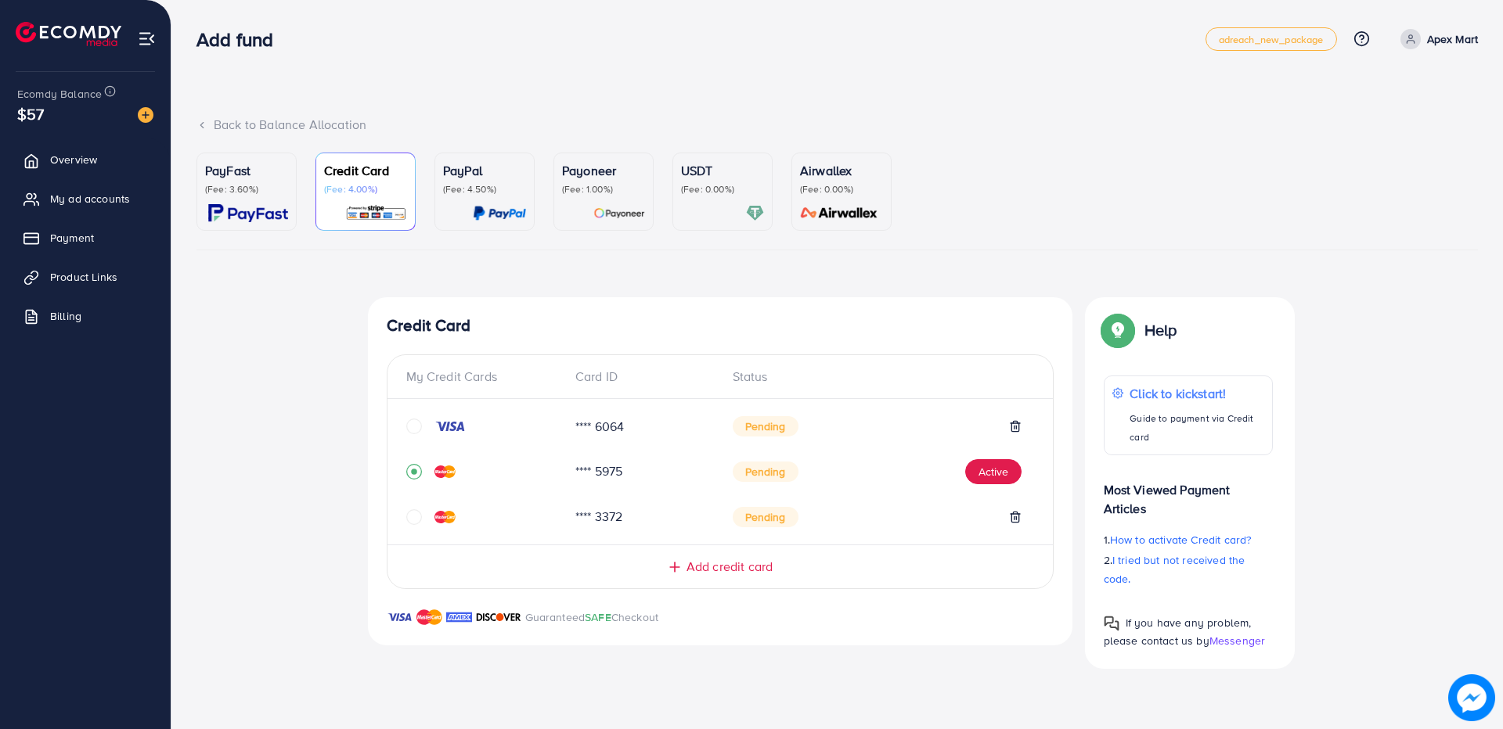 This screenshot has width=1503, height=729. What do you see at coordinates (85, 277) in the screenshot?
I see `a: Product Links` at bounding box center [85, 277].